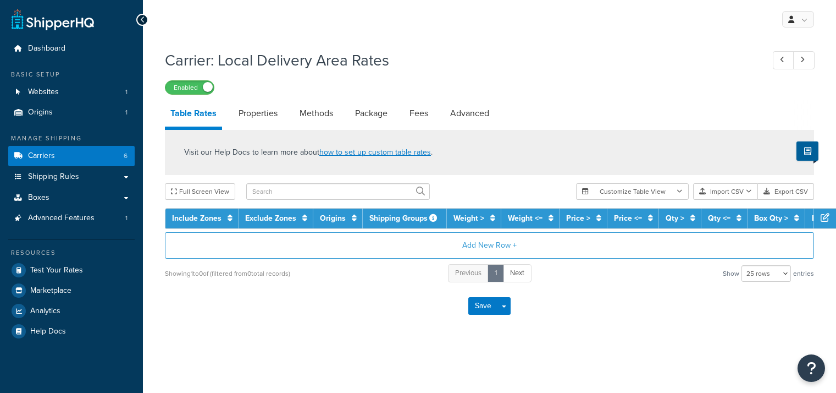  I want to click on span: Next, so click(517, 272).